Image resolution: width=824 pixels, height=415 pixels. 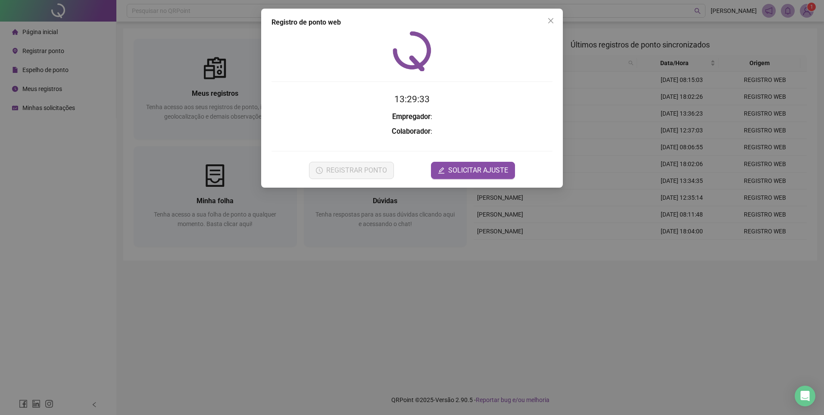 What do you see at coordinates (805, 396) in the screenshot?
I see `div: Open Intercom Messenger` at bounding box center [805, 396].